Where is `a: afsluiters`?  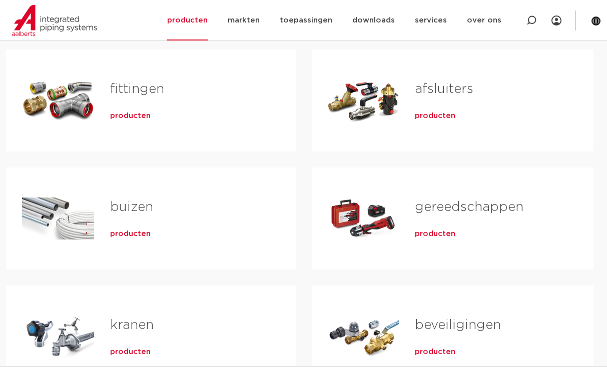
a: afsluiters is located at coordinates (444, 89).